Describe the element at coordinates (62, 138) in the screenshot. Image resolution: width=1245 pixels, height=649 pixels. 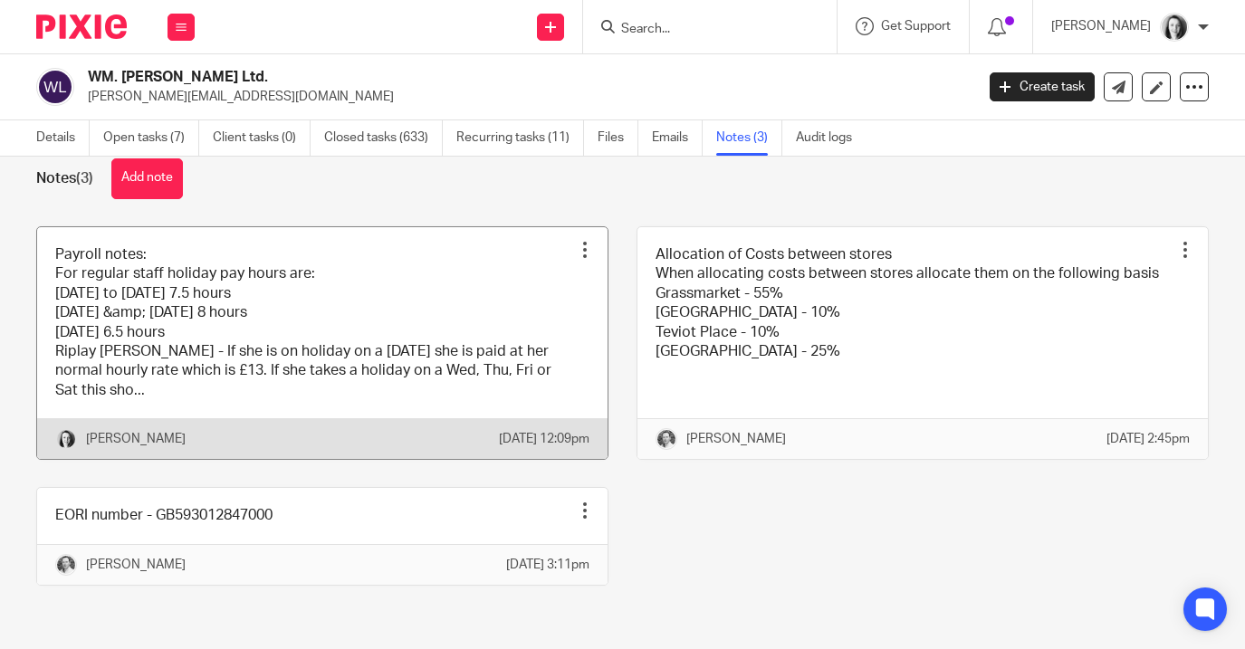
I see `a: Details` at that location.